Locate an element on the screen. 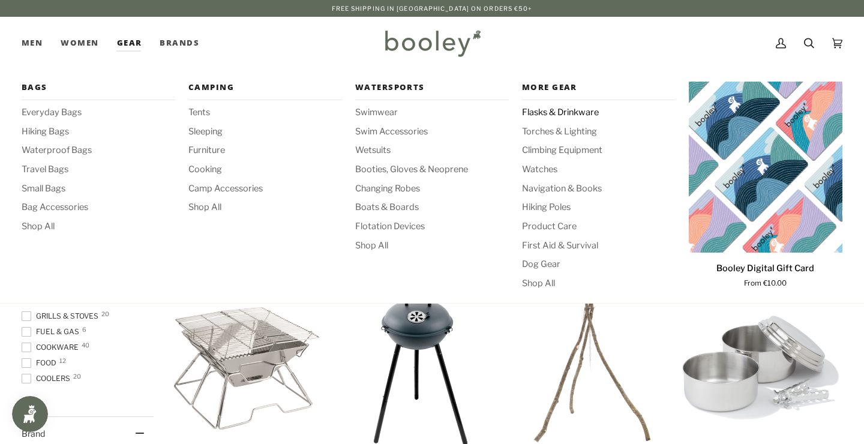 The image size is (864, 444). a: Swim Accessories is located at coordinates (432, 132).